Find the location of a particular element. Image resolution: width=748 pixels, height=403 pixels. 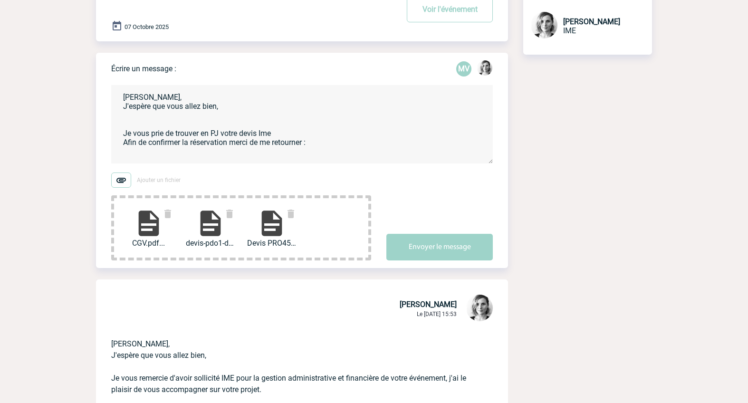

p: Écrire un message : is located at coordinates (143, 68).